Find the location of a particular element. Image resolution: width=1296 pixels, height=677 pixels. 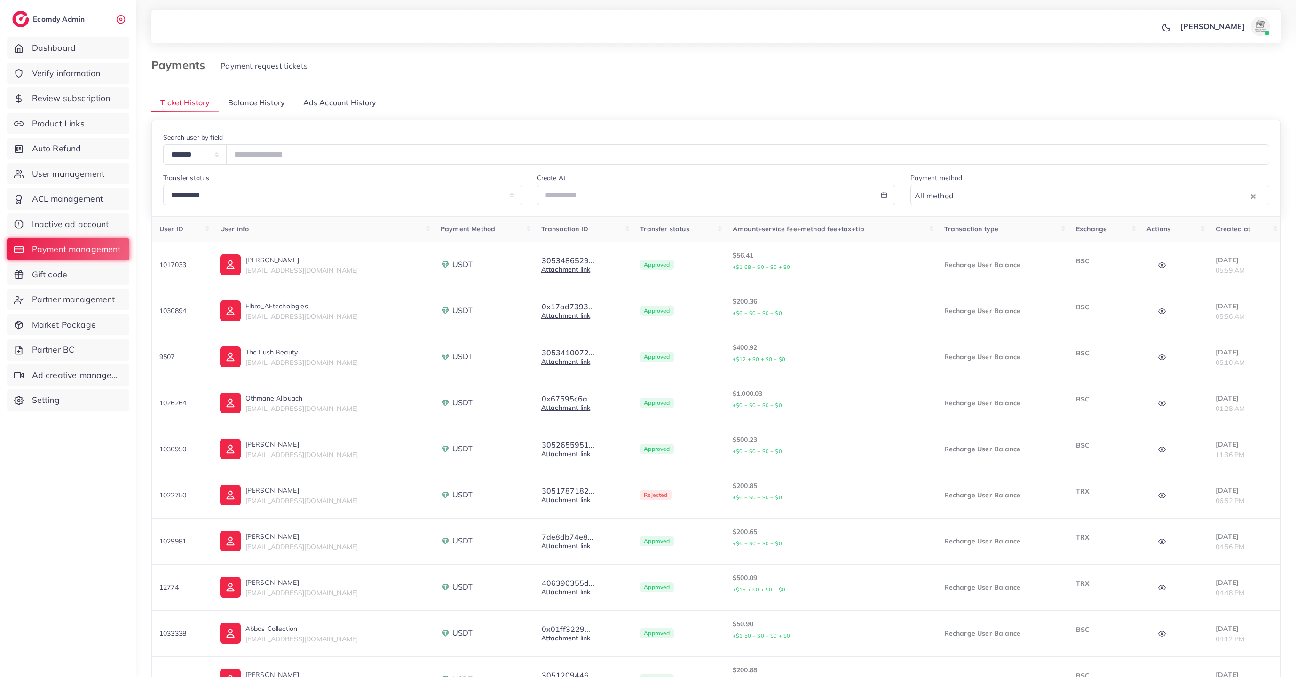

p: 1017033 is located at coordinates (182, 265).